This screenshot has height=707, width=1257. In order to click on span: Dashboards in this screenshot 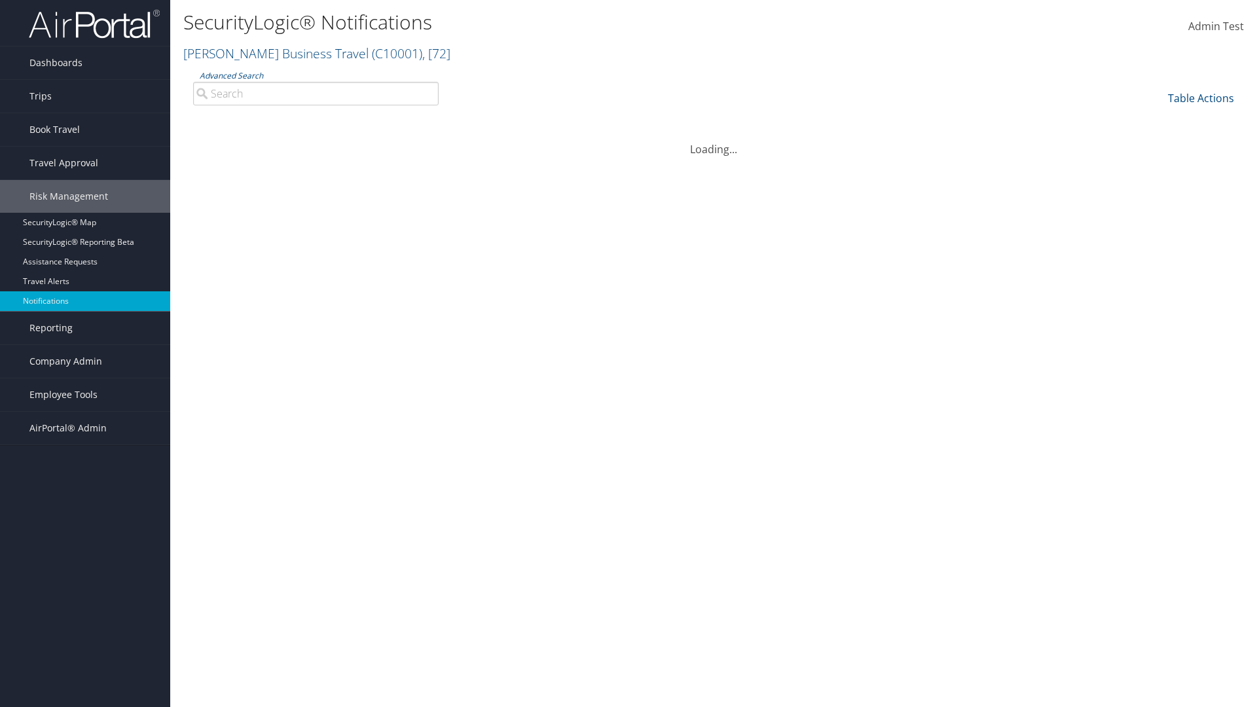, I will do `click(56, 63)`.